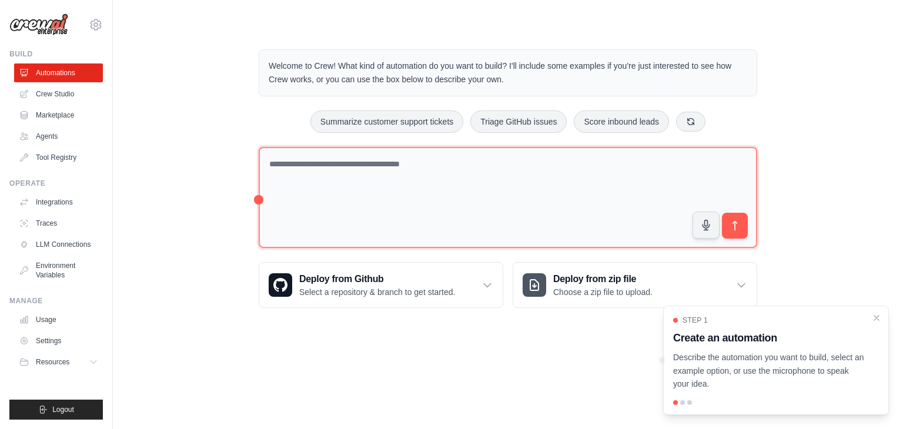 This screenshot has width=903, height=429. Describe the element at coordinates (58, 271) in the screenshot. I see `a: Environment Variables` at that location.